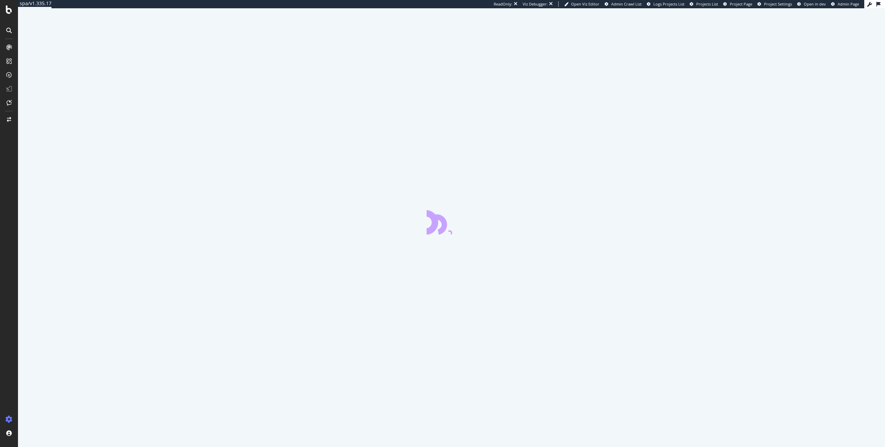  Describe the element at coordinates (669, 4) in the screenshot. I see `span: Logs Projects List` at that location.